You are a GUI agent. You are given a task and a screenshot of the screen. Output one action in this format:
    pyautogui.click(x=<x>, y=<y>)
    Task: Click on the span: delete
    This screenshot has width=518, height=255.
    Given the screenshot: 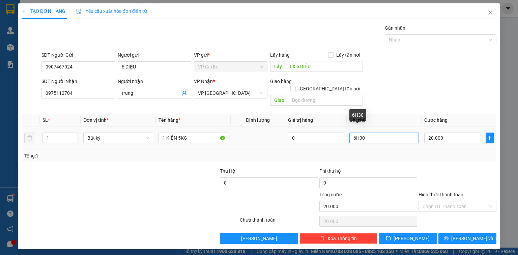 What is the action you would take?
    pyautogui.click(x=322, y=238)
    